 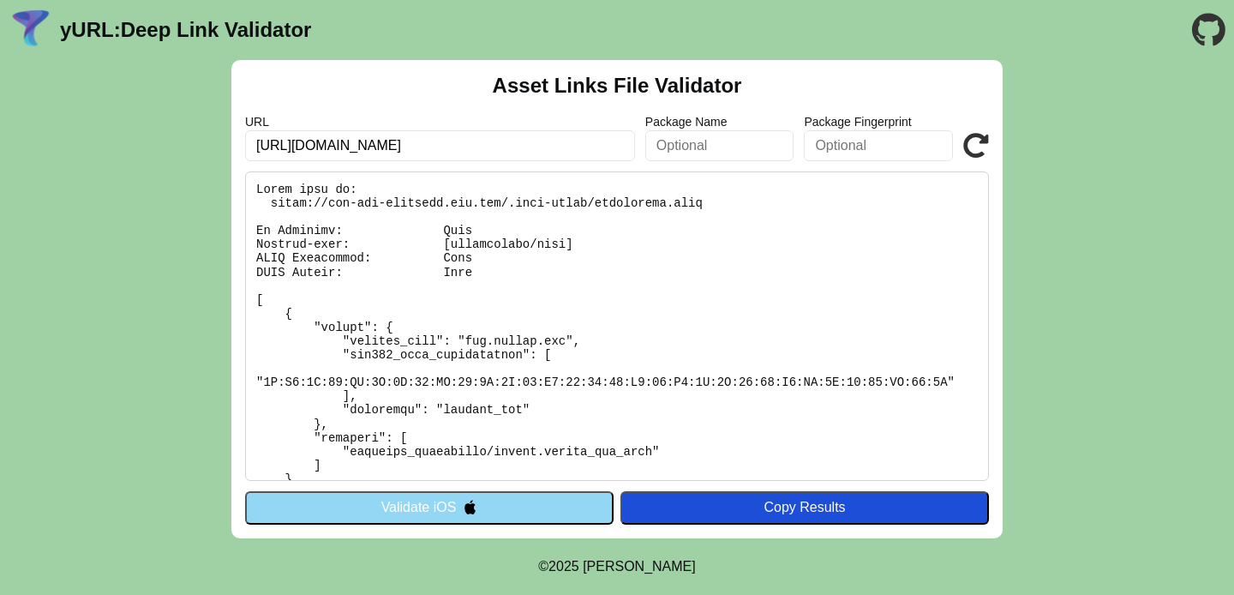 What do you see at coordinates (429, 507) in the screenshot?
I see `button: Validate iOS` at bounding box center [429, 507].